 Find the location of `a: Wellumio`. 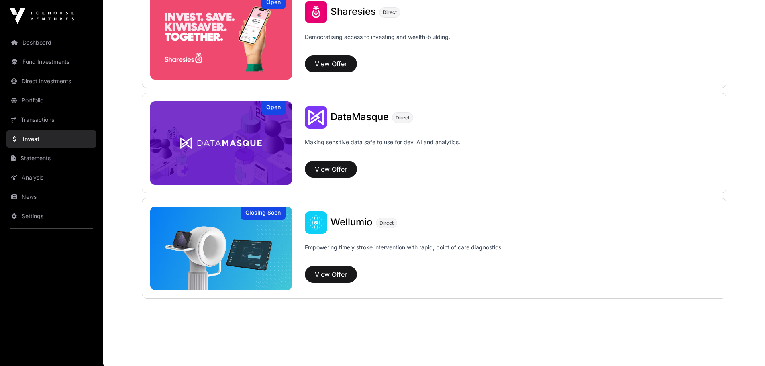

a: Wellumio is located at coordinates (351, 222).